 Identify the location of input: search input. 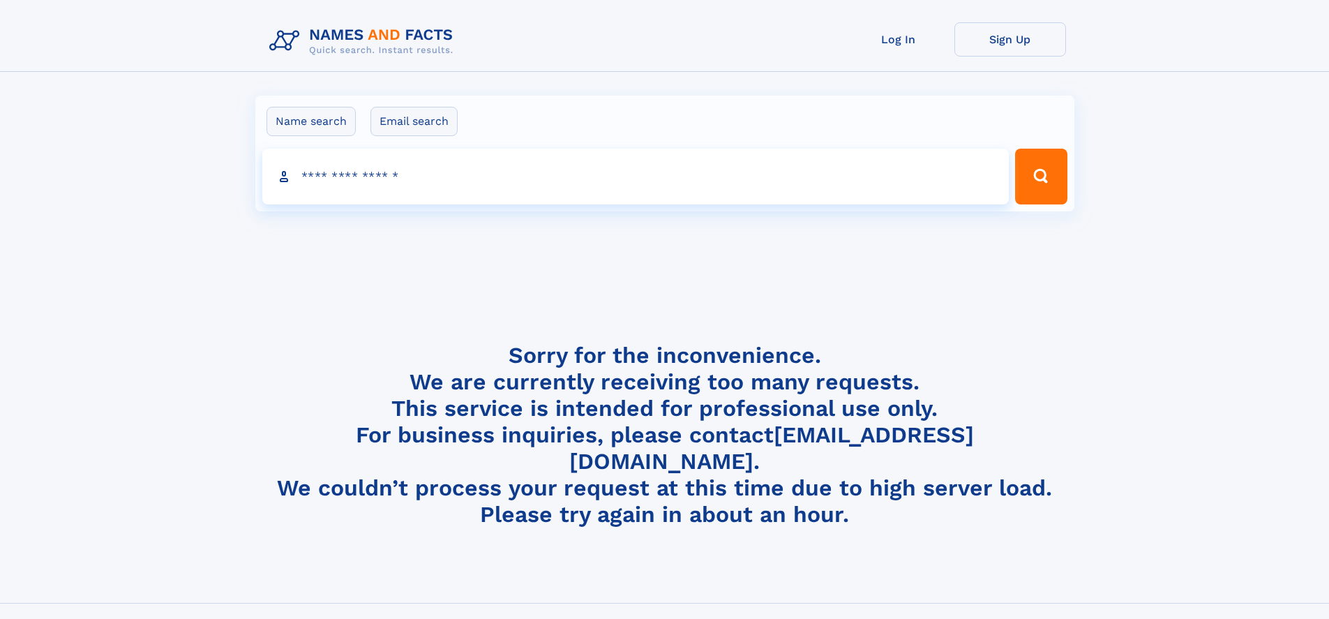
(635, 176).